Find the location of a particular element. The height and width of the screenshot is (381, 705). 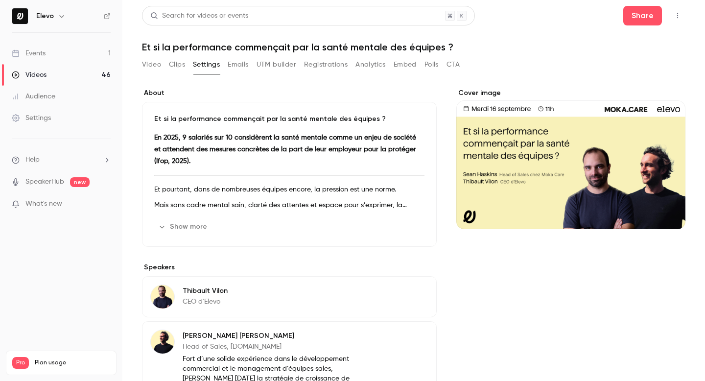

button: Video is located at coordinates (151, 65).